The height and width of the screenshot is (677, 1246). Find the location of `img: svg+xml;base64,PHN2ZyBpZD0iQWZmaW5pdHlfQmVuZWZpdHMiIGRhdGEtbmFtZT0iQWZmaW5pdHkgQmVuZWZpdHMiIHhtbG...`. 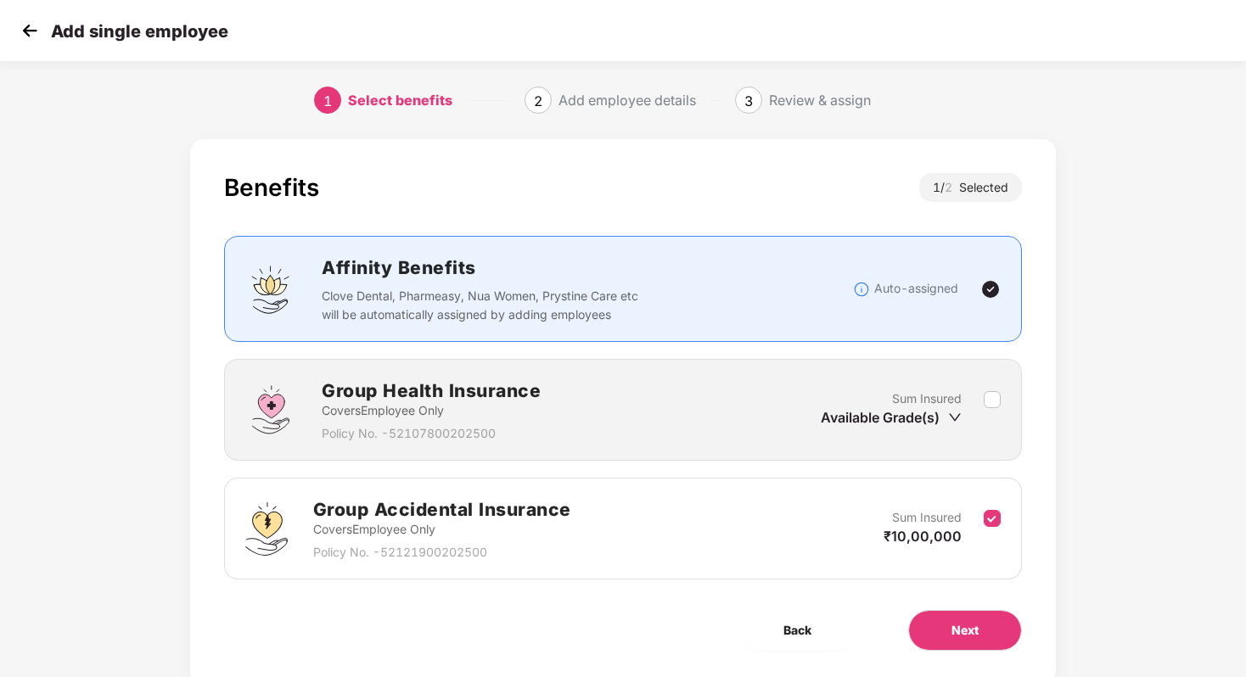

img: svg+xml;base64,PHN2ZyBpZD0iQWZmaW5pdHlfQmVuZWZpdHMiIGRhdGEtbmFtZT0iQWZmaW5pdHkgQmVuZWZpdHMiIHhtbG... is located at coordinates (271, 289).